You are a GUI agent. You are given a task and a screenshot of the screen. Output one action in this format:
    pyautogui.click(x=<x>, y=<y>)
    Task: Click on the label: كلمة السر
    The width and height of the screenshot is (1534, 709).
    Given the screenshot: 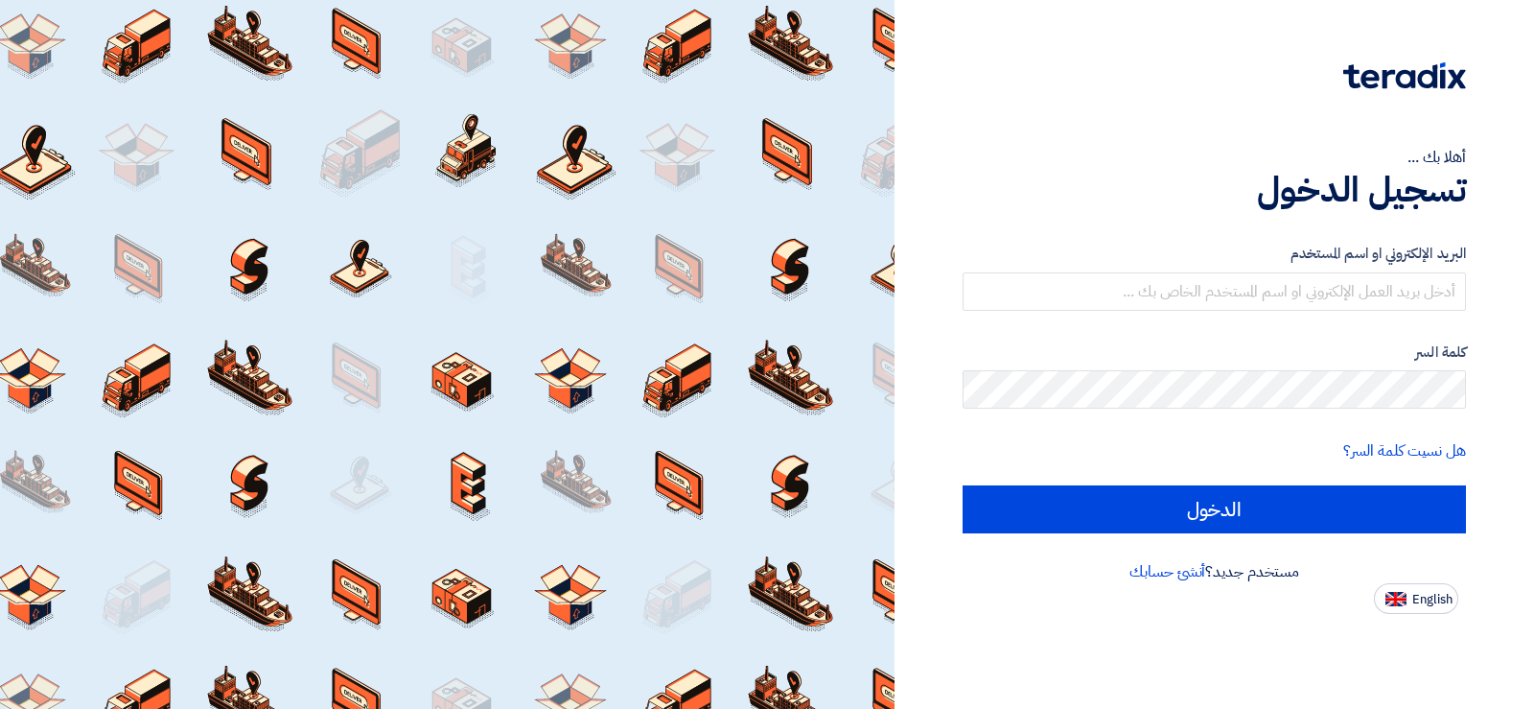 What is the action you would take?
    pyautogui.click(x=1214, y=352)
    